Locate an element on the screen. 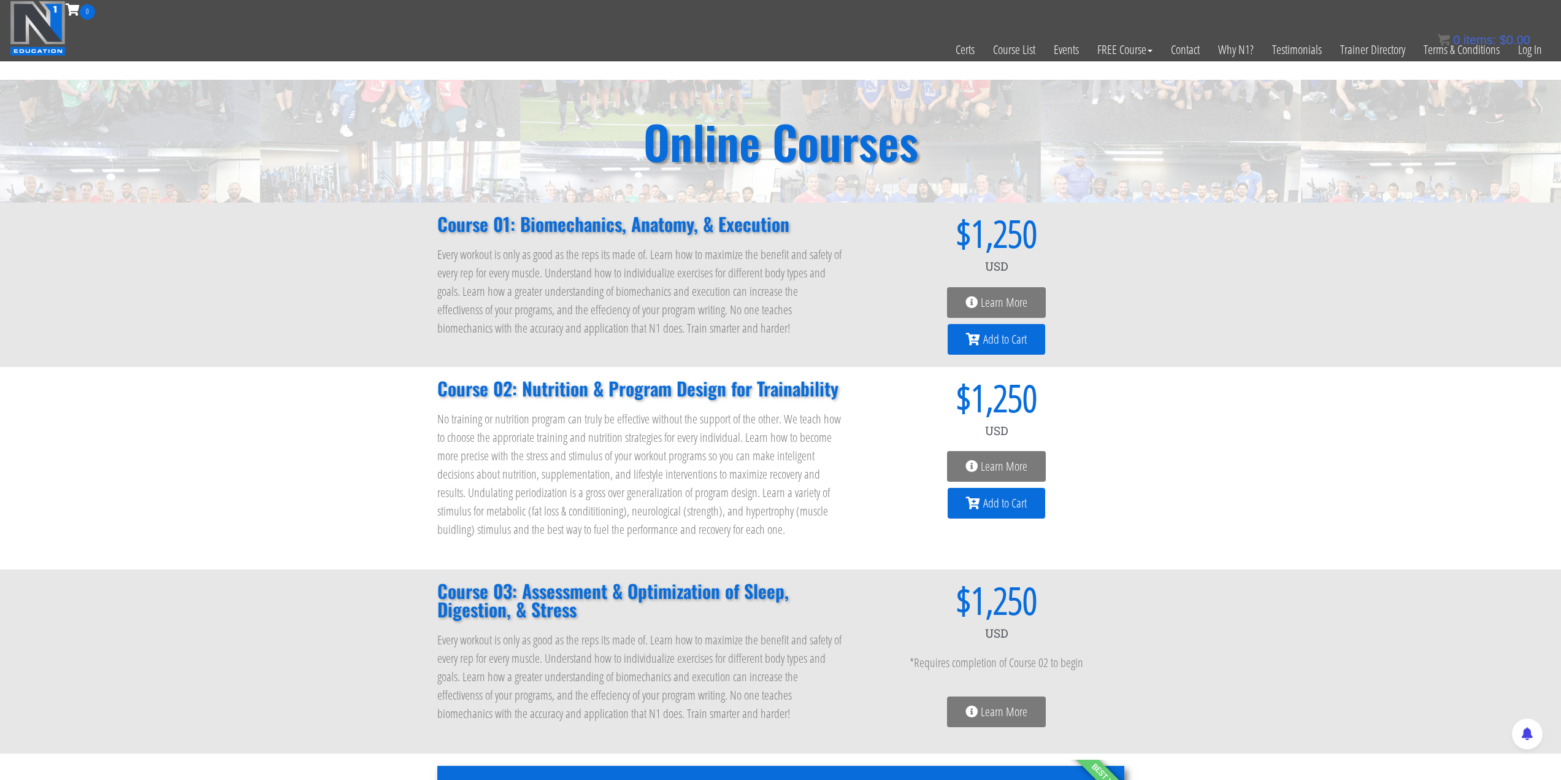  img: icon11.png is located at coordinates (1444, 40).